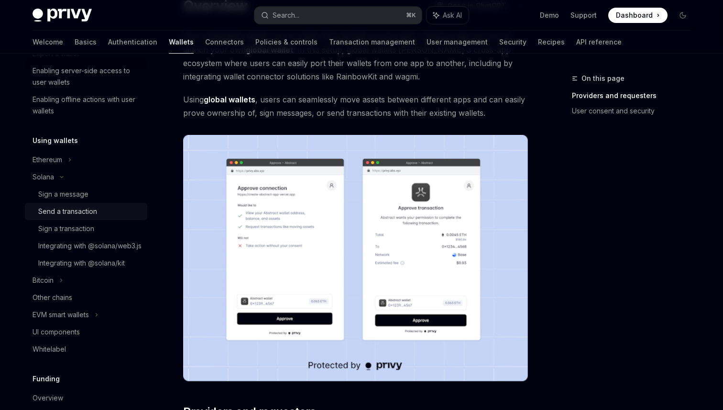  What do you see at coordinates (411, 15) in the screenshot?
I see `span: ⌘ K` at bounding box center [411, 15].